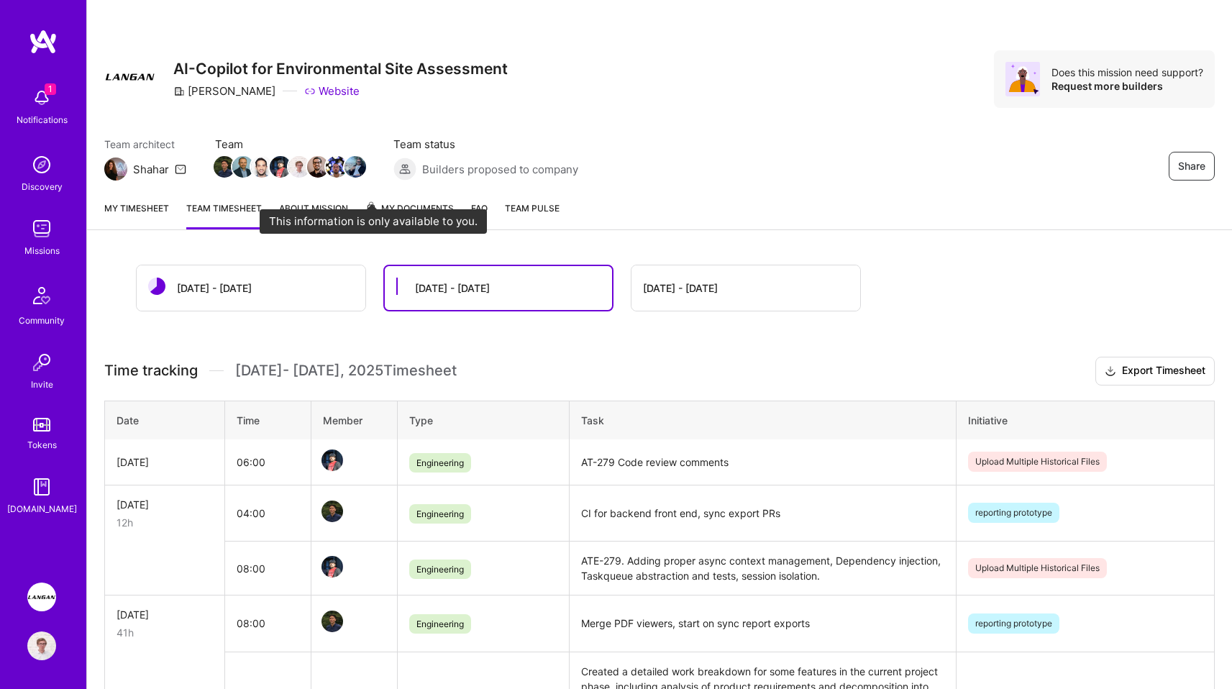 The width and height of the screenshot is (1232, 689). What do you see at coordinates (485, 144) in the screenshot?
I see `span: Team status` at bounding box center [485, 144].